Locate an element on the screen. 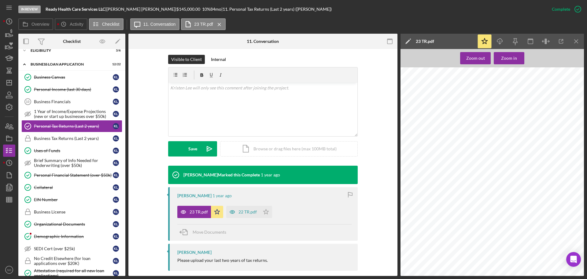 Image resolution: width=587 pixels, height=279 pixels. div: Brief Summary of Info Needed for Underwriting (over $50k) is located at coordinates (73, 163).